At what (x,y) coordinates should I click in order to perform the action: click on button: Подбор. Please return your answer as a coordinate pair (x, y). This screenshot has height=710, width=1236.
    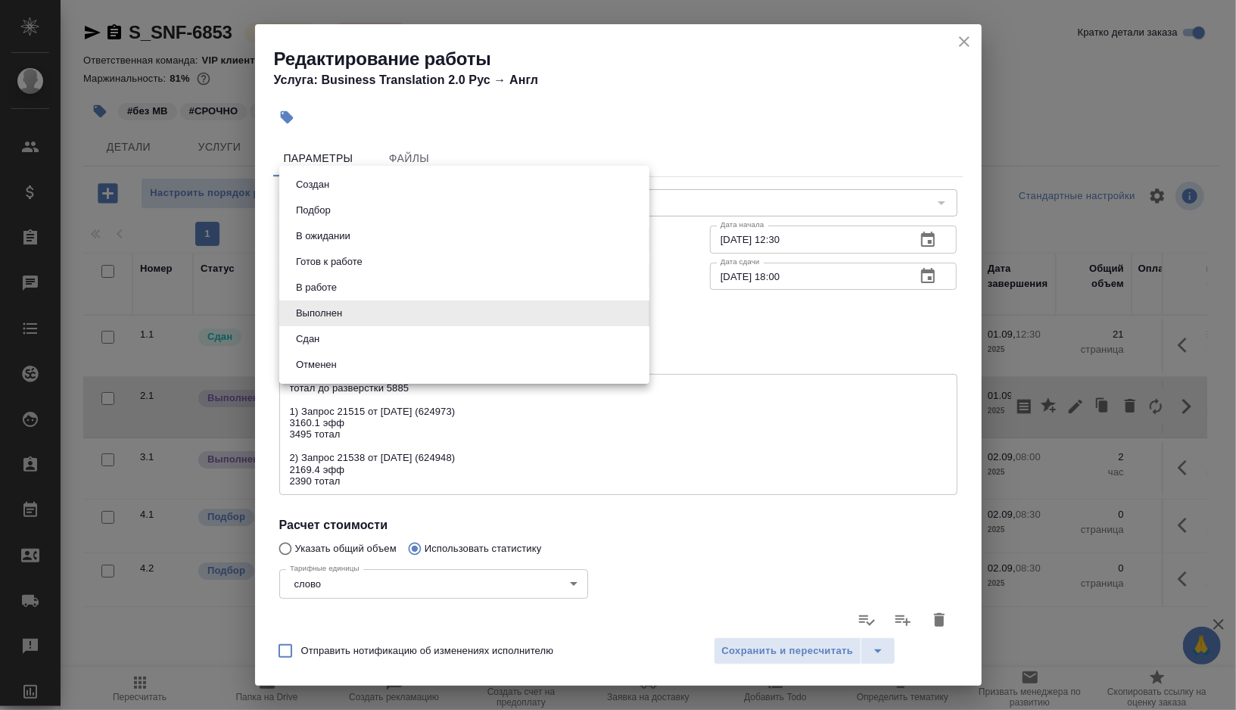
    Looking at the image, I should click on (313, 210).